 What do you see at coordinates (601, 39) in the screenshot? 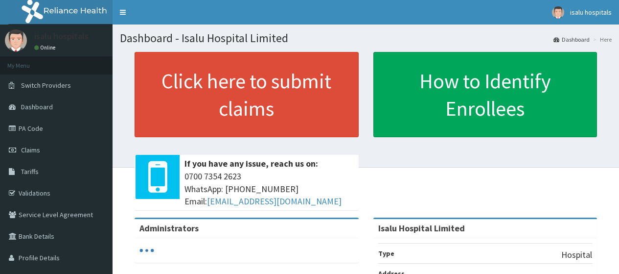
I see `li: Here` at bounding box center [601, 39].